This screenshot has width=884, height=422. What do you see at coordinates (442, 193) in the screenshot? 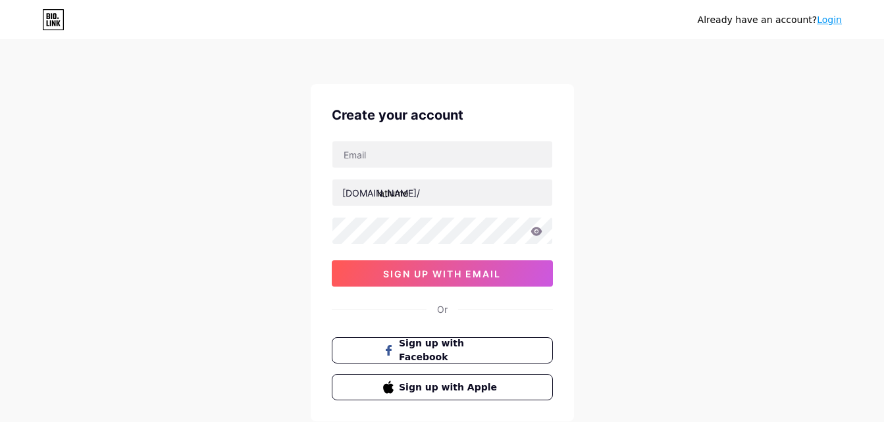
I see `input: username` at bounding box center [442, 193].